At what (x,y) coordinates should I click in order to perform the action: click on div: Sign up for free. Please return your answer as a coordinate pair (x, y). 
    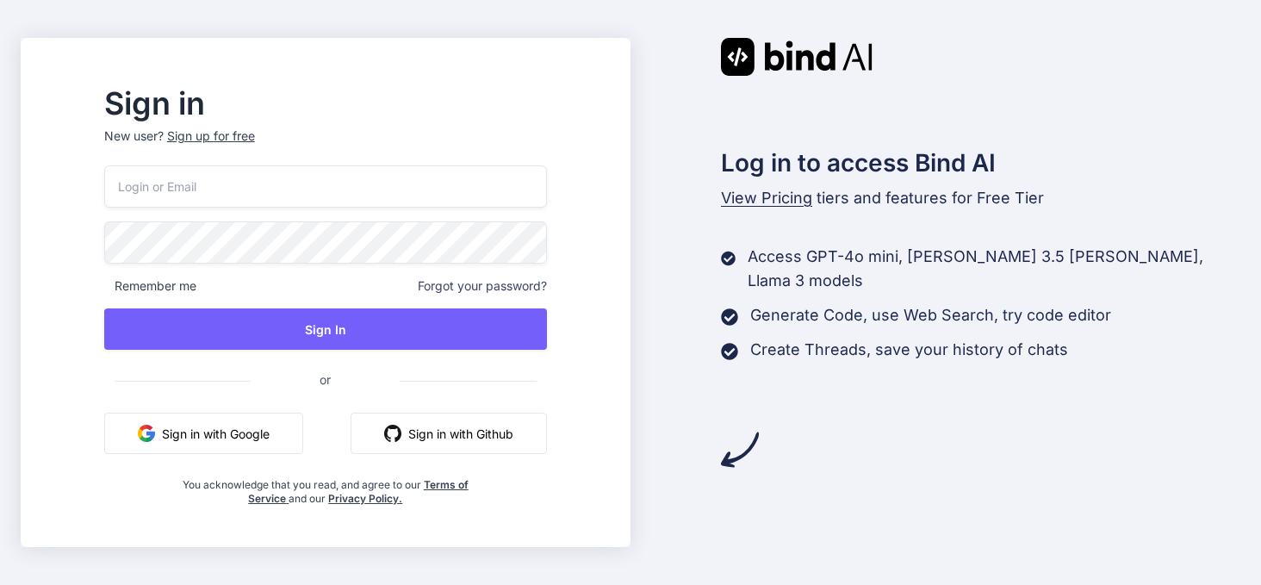
    Looking at the image, I should click on (211, 136).